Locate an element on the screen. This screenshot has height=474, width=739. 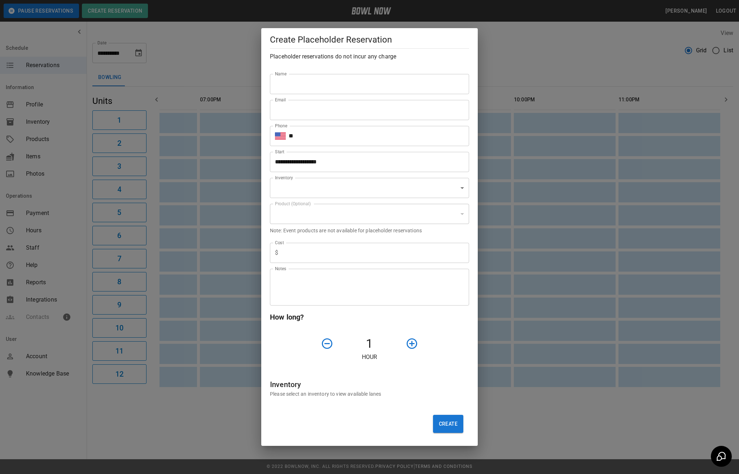
h6: How long? is located at coordinates (369, 317).